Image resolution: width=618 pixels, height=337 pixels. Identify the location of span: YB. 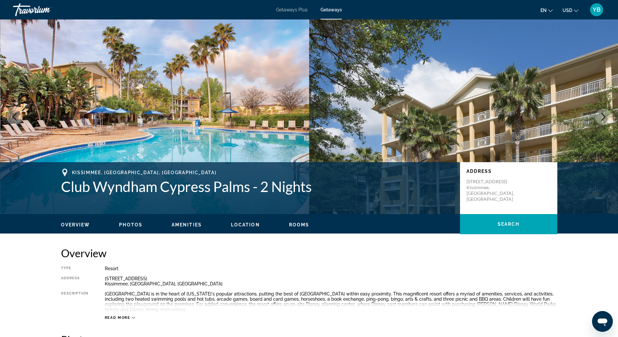
(597, 10).